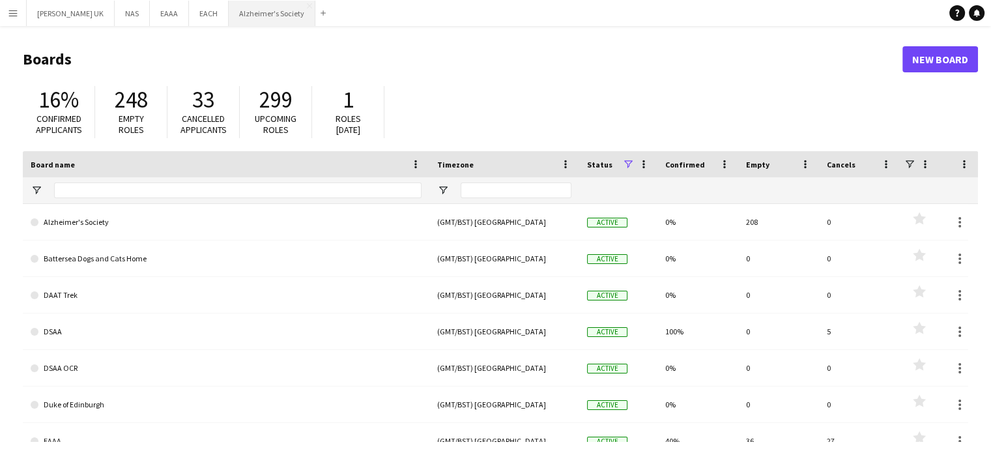  What do you see at coordinates (859, 331) in the screenshot?
I see `div: 5` at bounding box center [859, 331].